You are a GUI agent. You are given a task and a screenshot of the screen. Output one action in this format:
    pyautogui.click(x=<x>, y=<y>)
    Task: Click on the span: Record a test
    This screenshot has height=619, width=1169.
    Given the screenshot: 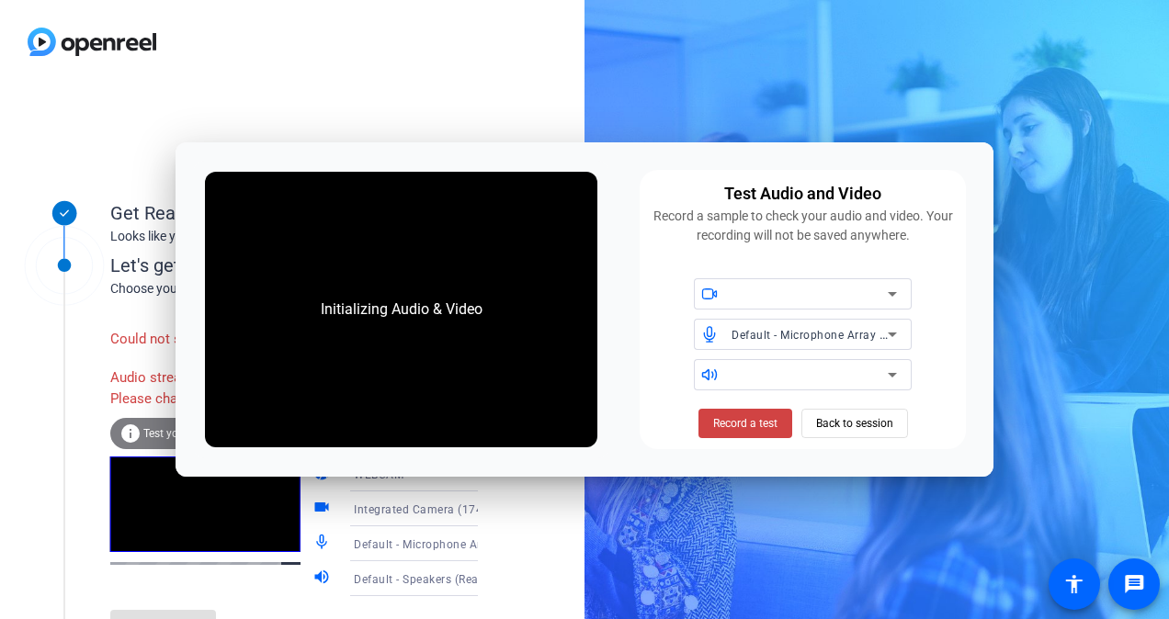 What is the action you would take?
    pyautogui.click(x=745, y=424)
    